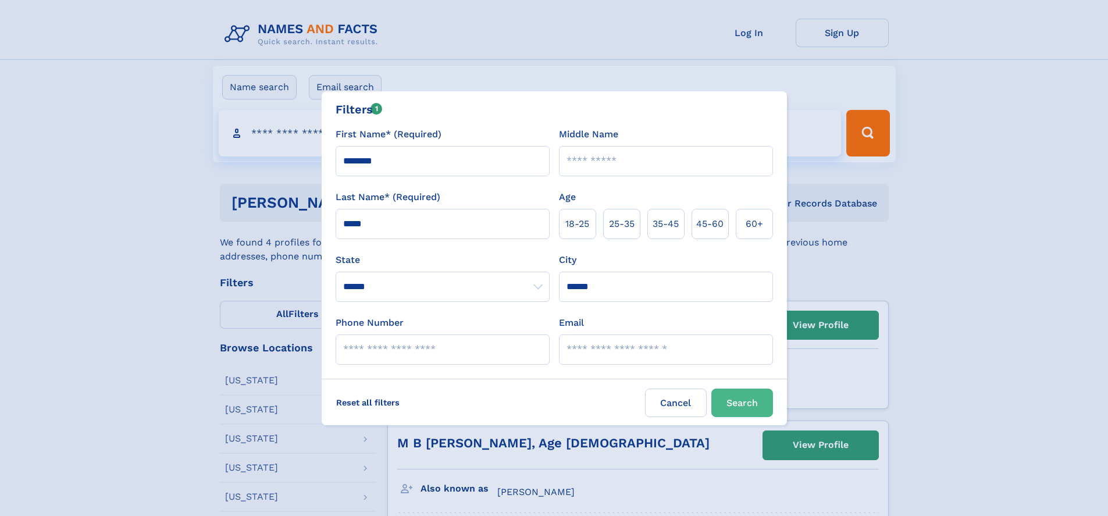 Image resolution: width=1108 pixels, height=516 pixels. Describe the element at coordinates (359, 109) in the screenshot. I see `div: Filters` at that location.